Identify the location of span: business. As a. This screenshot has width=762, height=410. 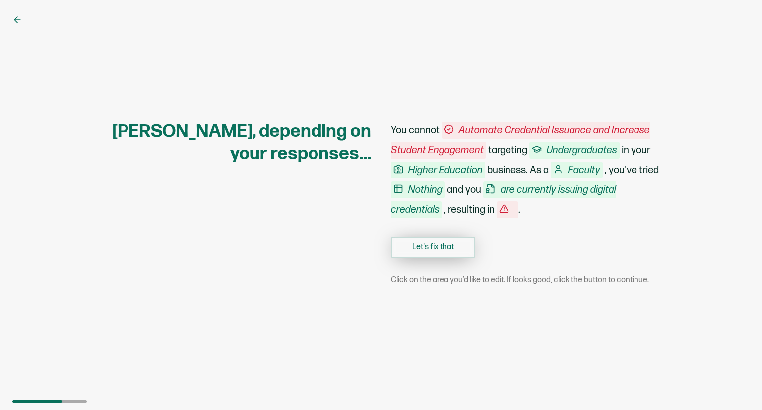
(518, 170).